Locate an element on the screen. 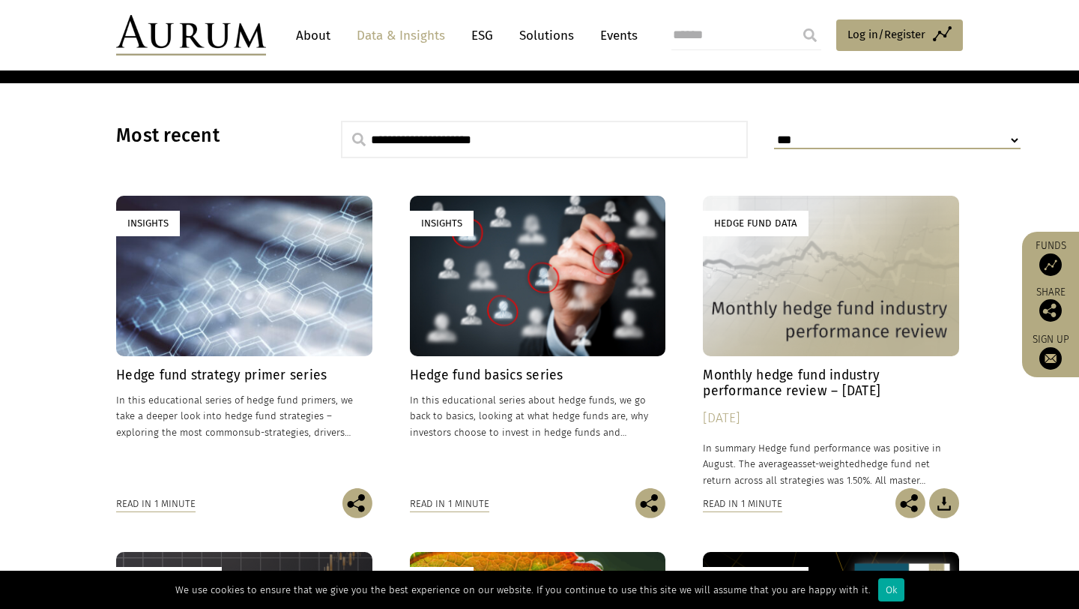 Image resolution: width=1079 pixels, height=609 pixels. a: About is located at coordinates (313, 35).